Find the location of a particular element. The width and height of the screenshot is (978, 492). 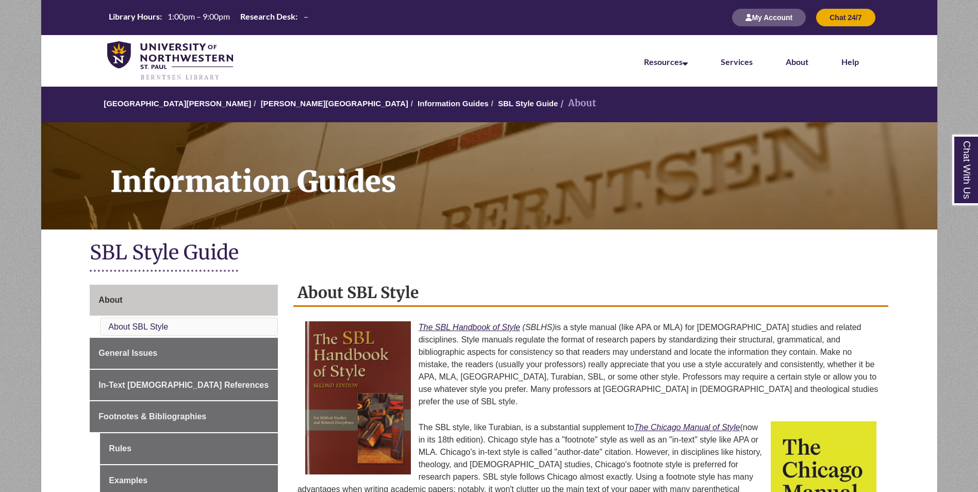

span: Footnotes & Bibliographies is located at coordinates (152, 416).